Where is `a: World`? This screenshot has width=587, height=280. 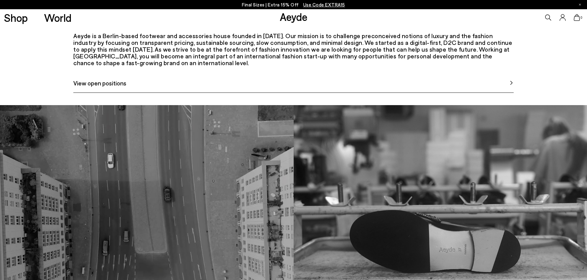
a: World is located at coordinates (58, 18).